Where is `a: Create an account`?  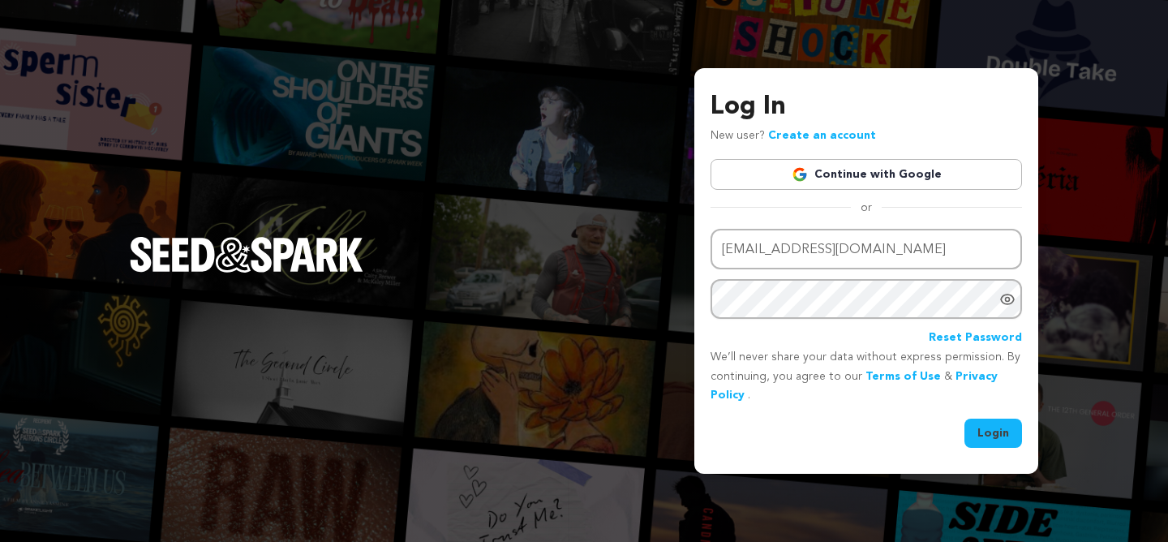
a: Create an account is located at coordinates (822, 136).